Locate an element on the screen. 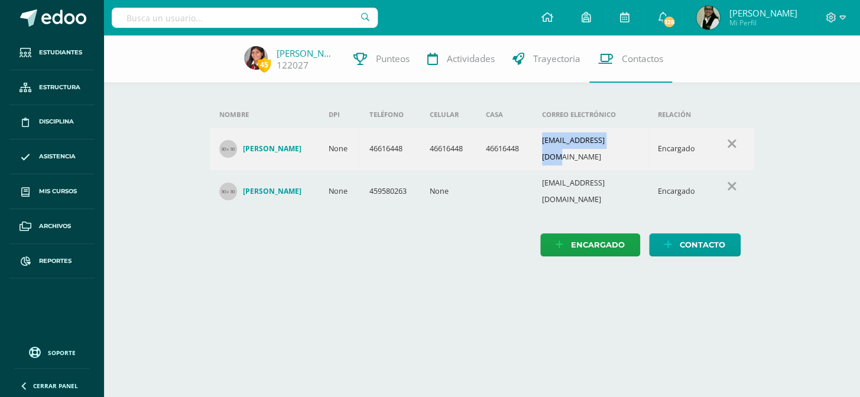  th: Celular is located at coordinates (448, 115).